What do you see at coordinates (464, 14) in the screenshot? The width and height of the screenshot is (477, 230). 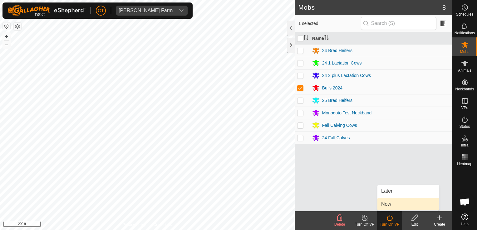 I see `span: Schedules` at bounding box center [464, 14].